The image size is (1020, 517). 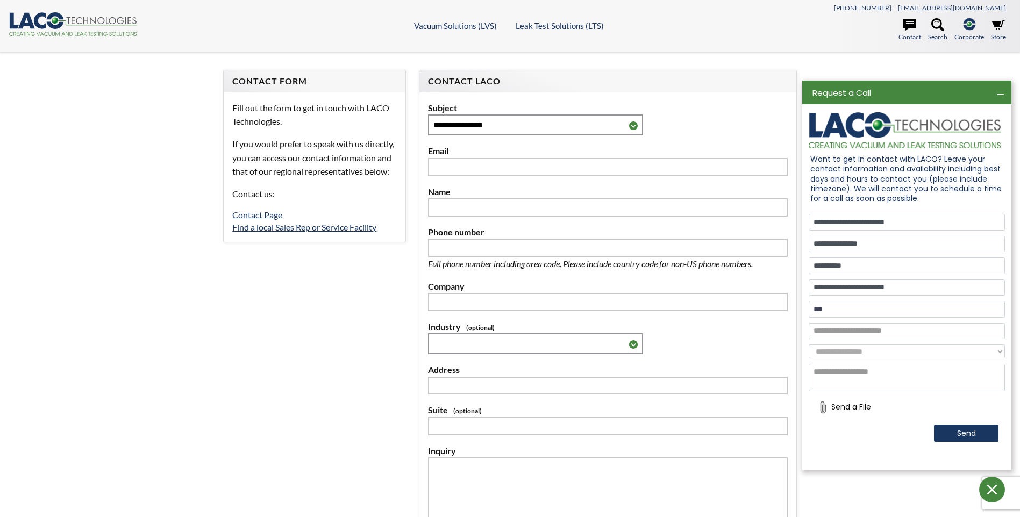 What do you see at coordinates (608, 81) in the screenshot?
I see `h4: Contact LACO` at bounding box center [608, 81].